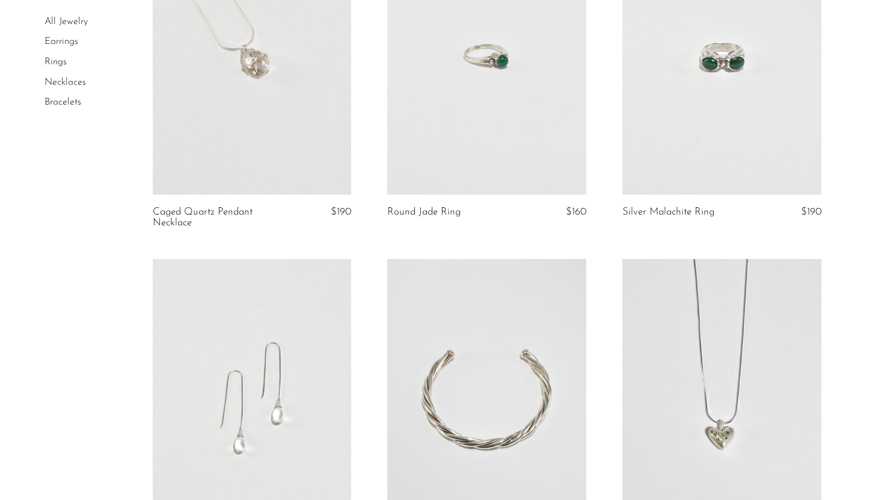 This screenshot has height=500, width=884. What do you see at coordinates (66, 22) in the screenshot?
I see `a: All Jewelry` at bounding box center [66, 22].